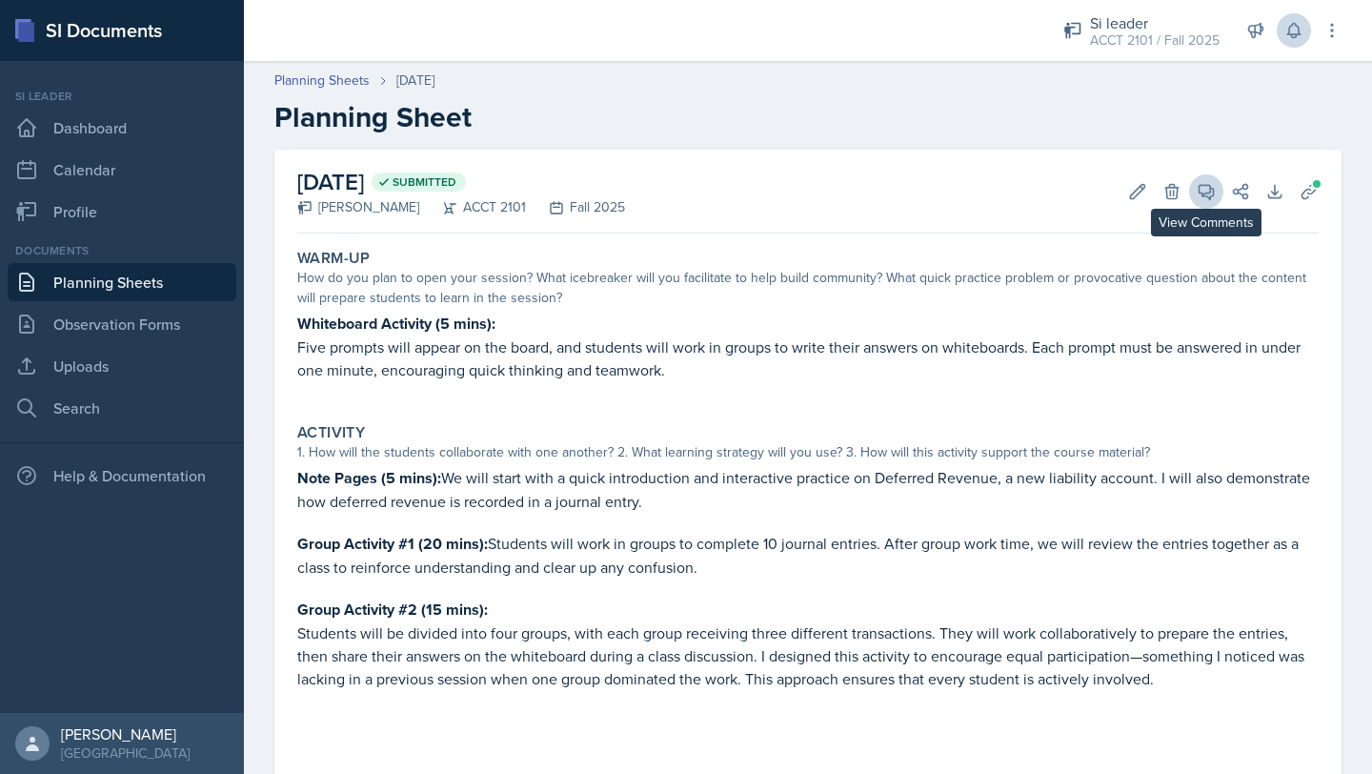  I want to click on p: Students will work in groups to complete 10 journal entries. After group work time, we will revie..., so click(808, 555).